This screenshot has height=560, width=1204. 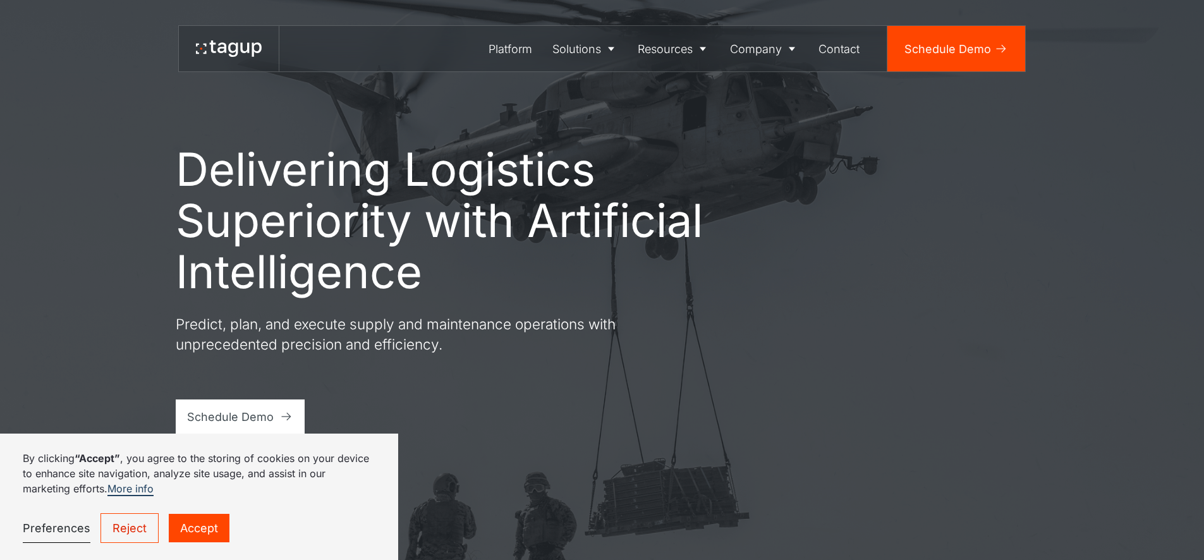 What do you see at coordinates (839, 49) in the screenshot?
I see `a: Contact` at bounding box center [839, 49].